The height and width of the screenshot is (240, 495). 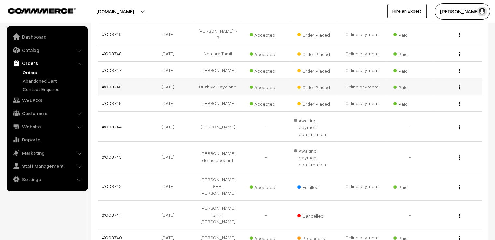 I want to click on span: Fulfilled, so click(x=314, y=187).